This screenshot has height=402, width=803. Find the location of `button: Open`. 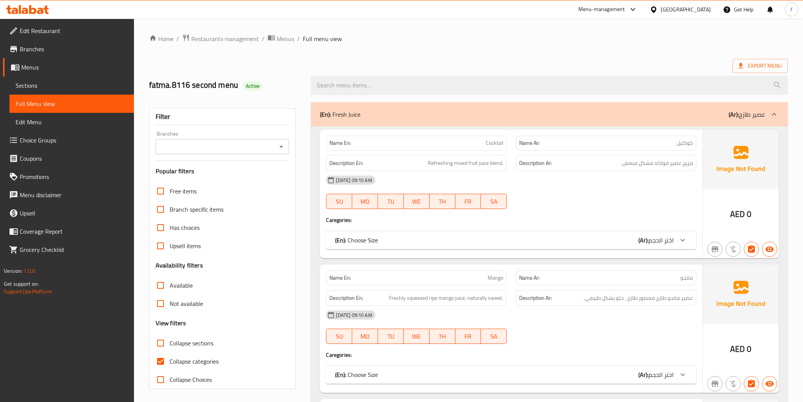

button: Open is located at coordinates (281, 147).